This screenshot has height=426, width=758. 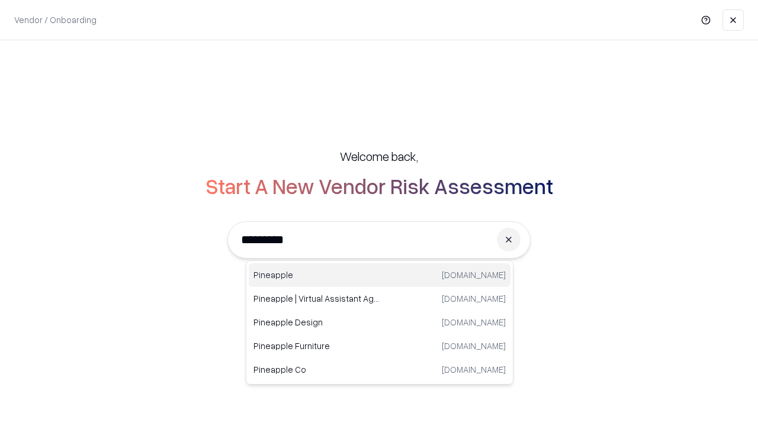 I want to click on p: Pineapple | Virtual Assistant Agency, so click(x=316, y=298).